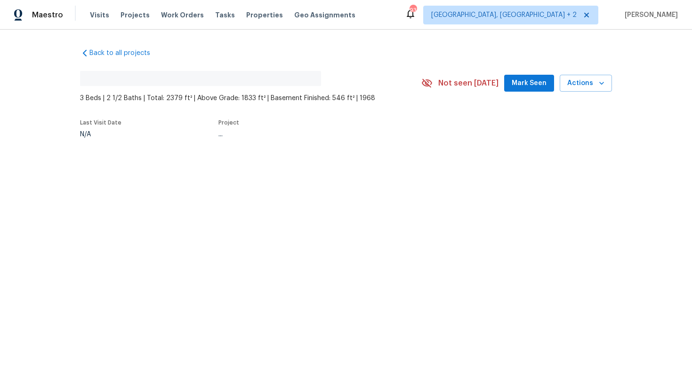 This screenshot has width=692, height=391. I want to click on a: Back to all projects, so click(125, 53).